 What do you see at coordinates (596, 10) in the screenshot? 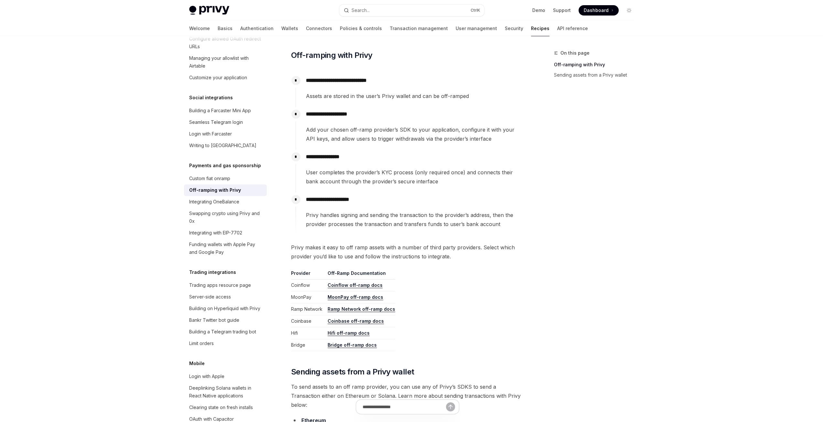
I see `span: Dashboard` at bounding box center [596, 10].